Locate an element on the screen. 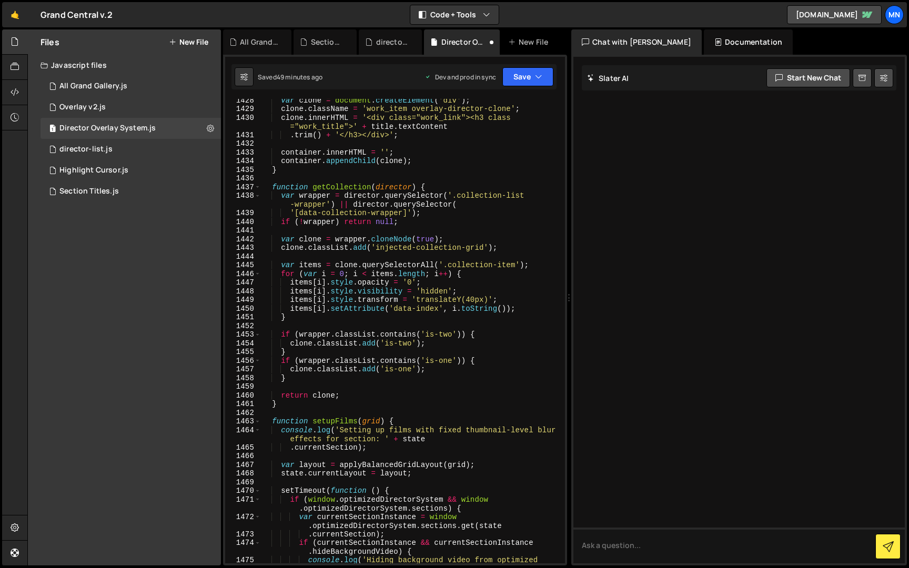 The image size is (909, 568). div: 1474 is located at coordinates (243, 547).